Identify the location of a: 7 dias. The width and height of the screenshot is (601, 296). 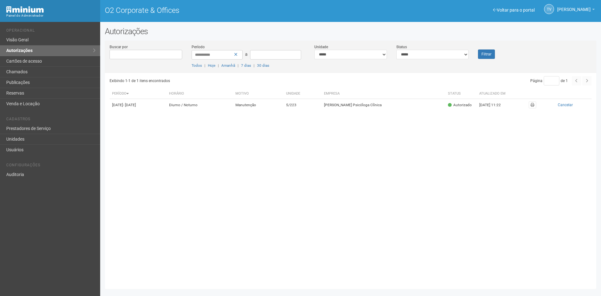
(246, 65).